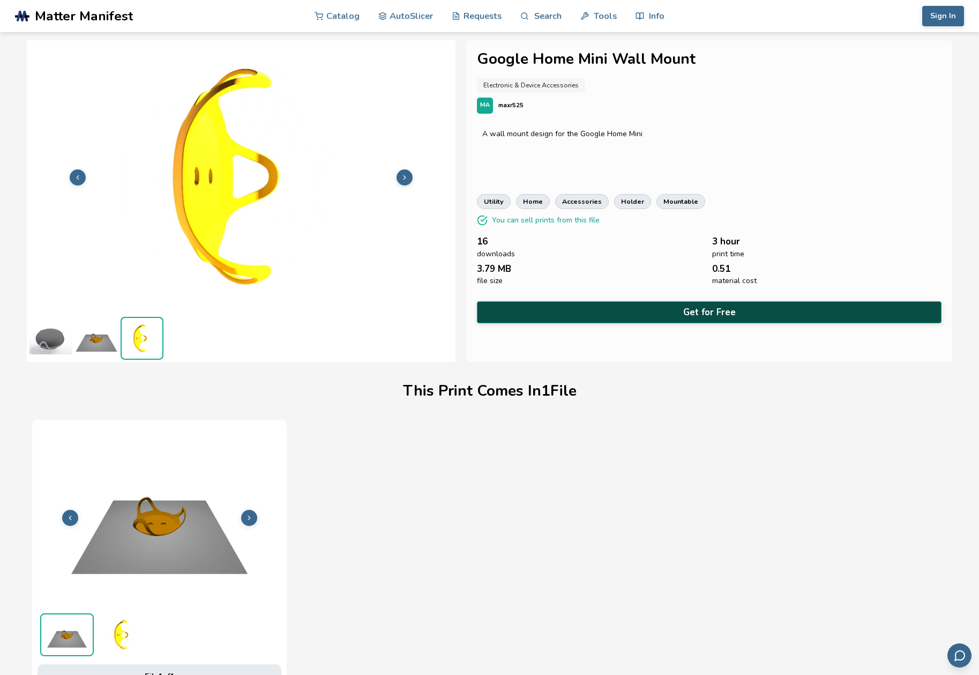 This screenshot has width=979, height=675. Describe the element at coordinates (726, 241) in the screenshot. I see `span: 3 hour` at that location.